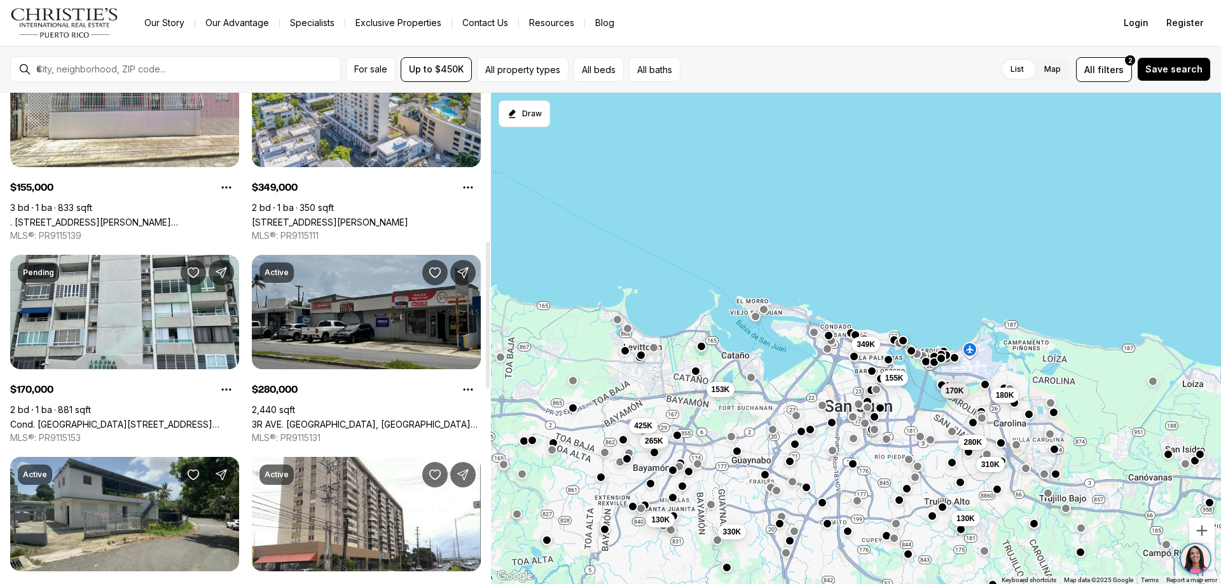 This screenshot has height=584, width=1221. I want to click on button: Save Property: Cond. Laguna Gardens 2 AVE. LAGUNA #8E, so click(193, 273).